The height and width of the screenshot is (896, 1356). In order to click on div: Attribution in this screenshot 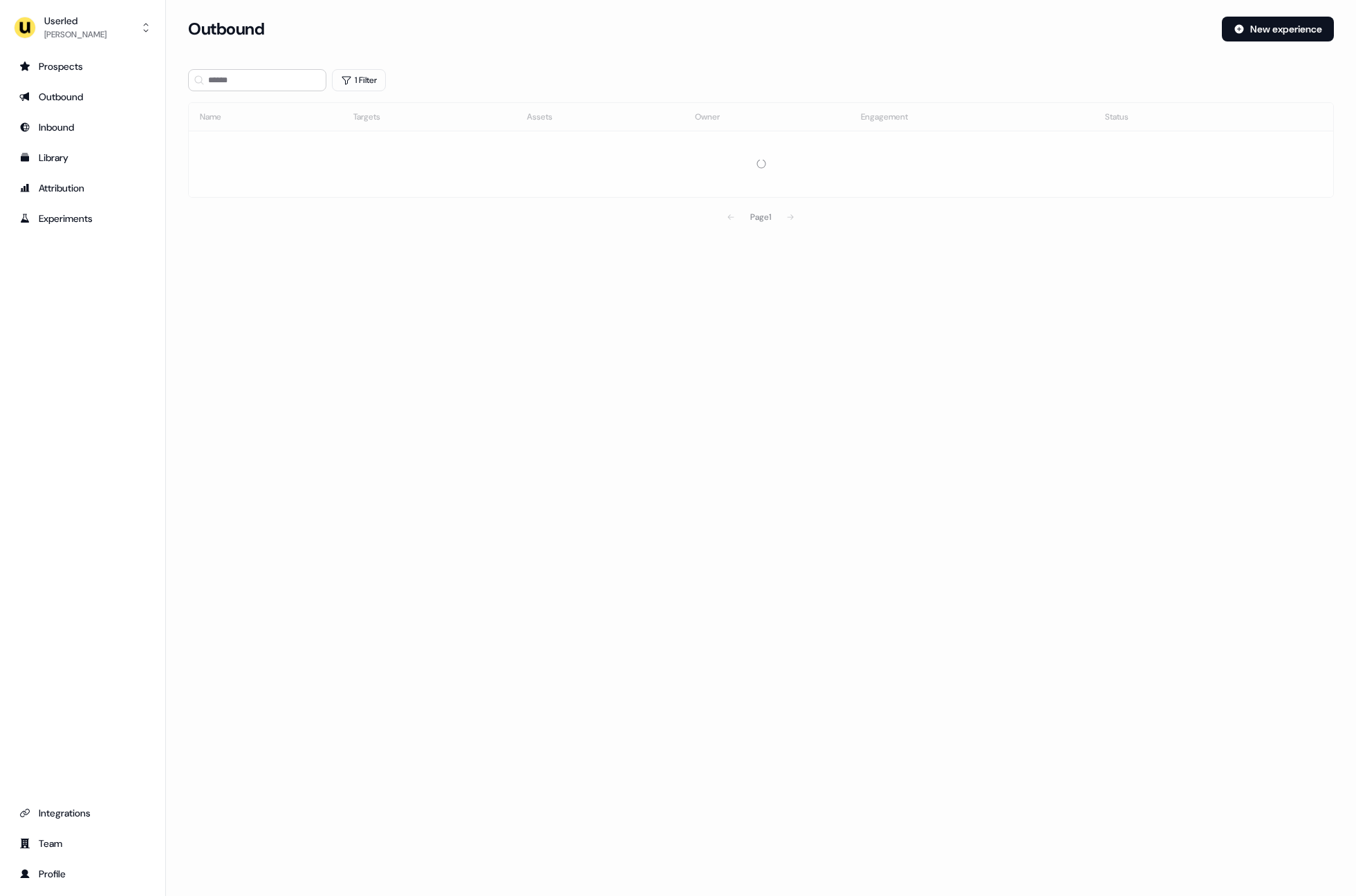, I will do `click(82, 188)`.